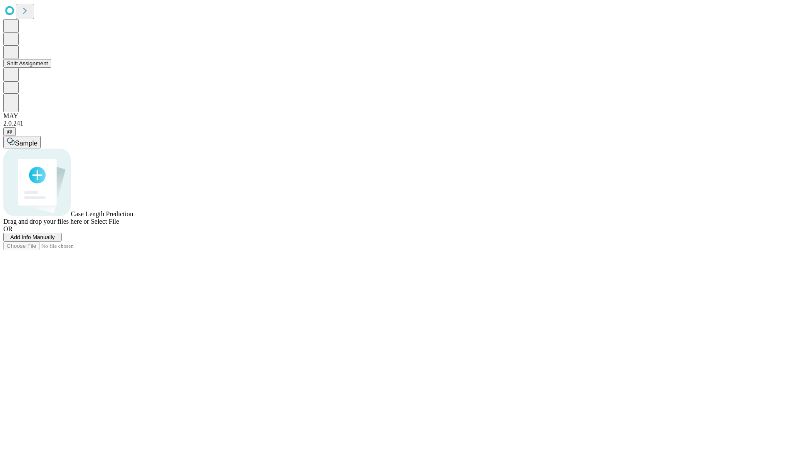  I want to click on button: Shift Assignment, so click(27, 63).